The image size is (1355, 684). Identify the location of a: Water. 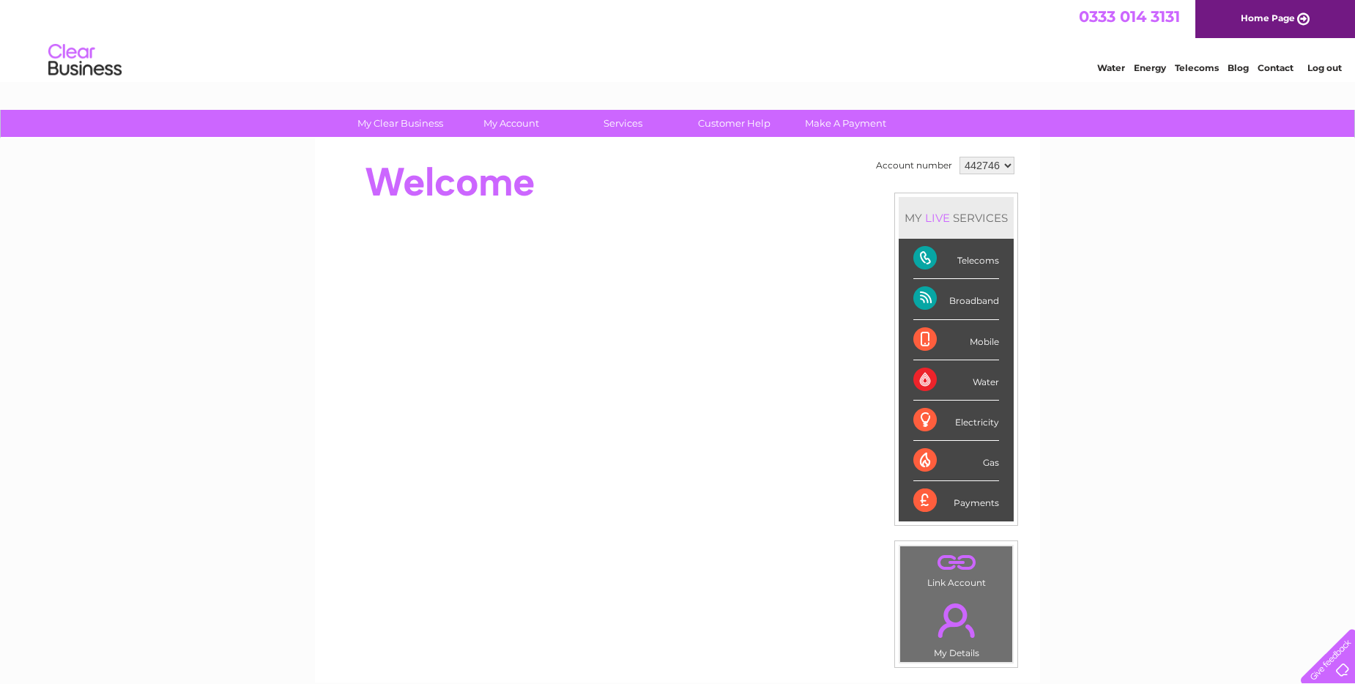
(1111, 67).